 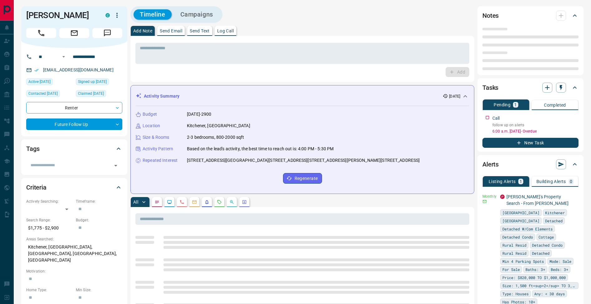 What do you see at coordinates (49, 202) in the screenshot?
I see `p: Actively Searching:` at bounding box center [49, 202].